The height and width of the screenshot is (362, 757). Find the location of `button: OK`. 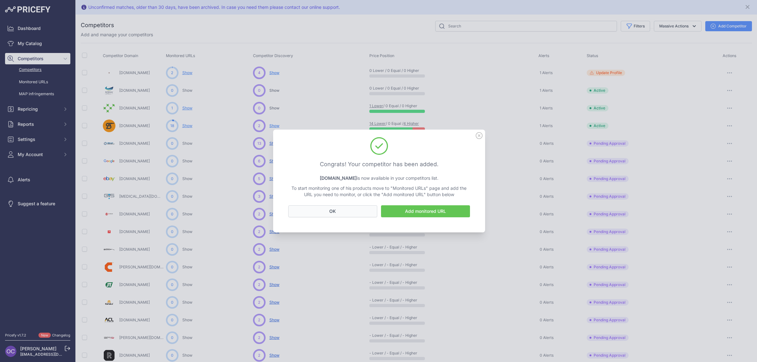

button: OK is located at coordinates (333, 211).